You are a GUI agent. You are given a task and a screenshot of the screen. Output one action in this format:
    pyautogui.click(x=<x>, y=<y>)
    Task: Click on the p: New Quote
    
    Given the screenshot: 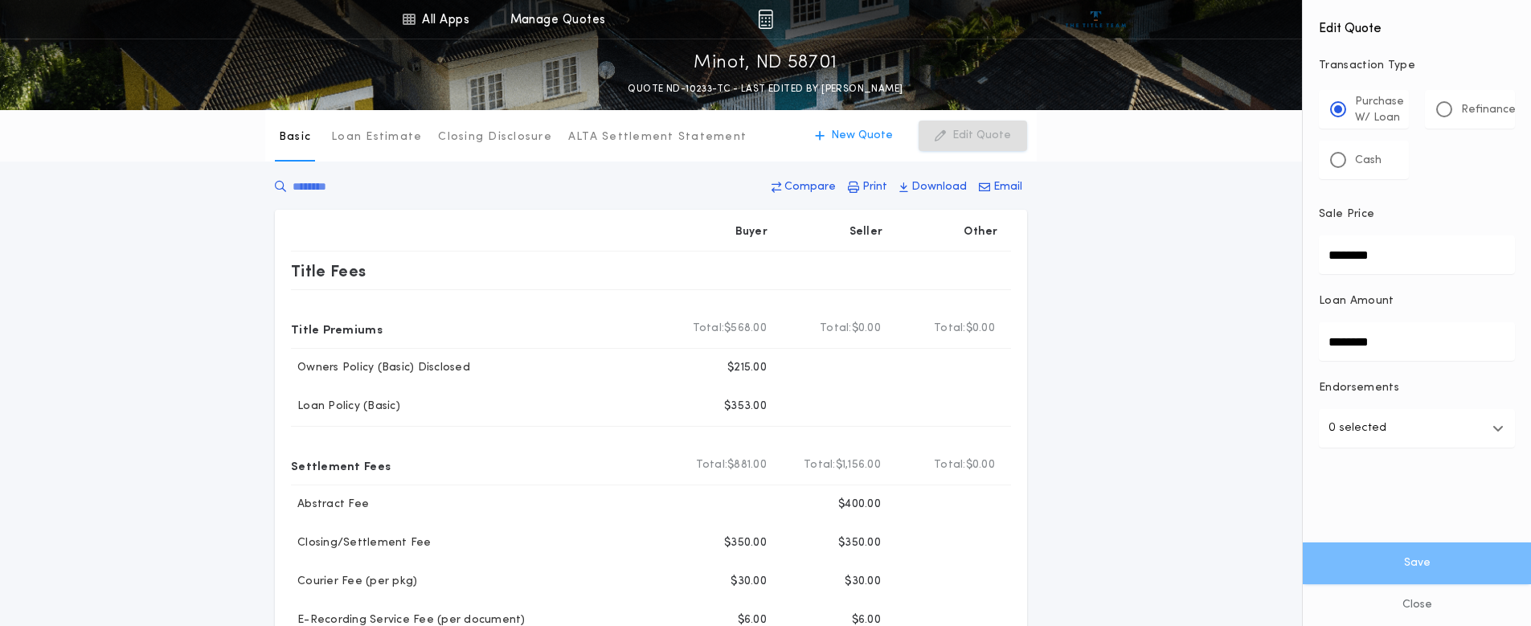 What is the action you would take?
    pyautogui.click(x=862, y=136)
    